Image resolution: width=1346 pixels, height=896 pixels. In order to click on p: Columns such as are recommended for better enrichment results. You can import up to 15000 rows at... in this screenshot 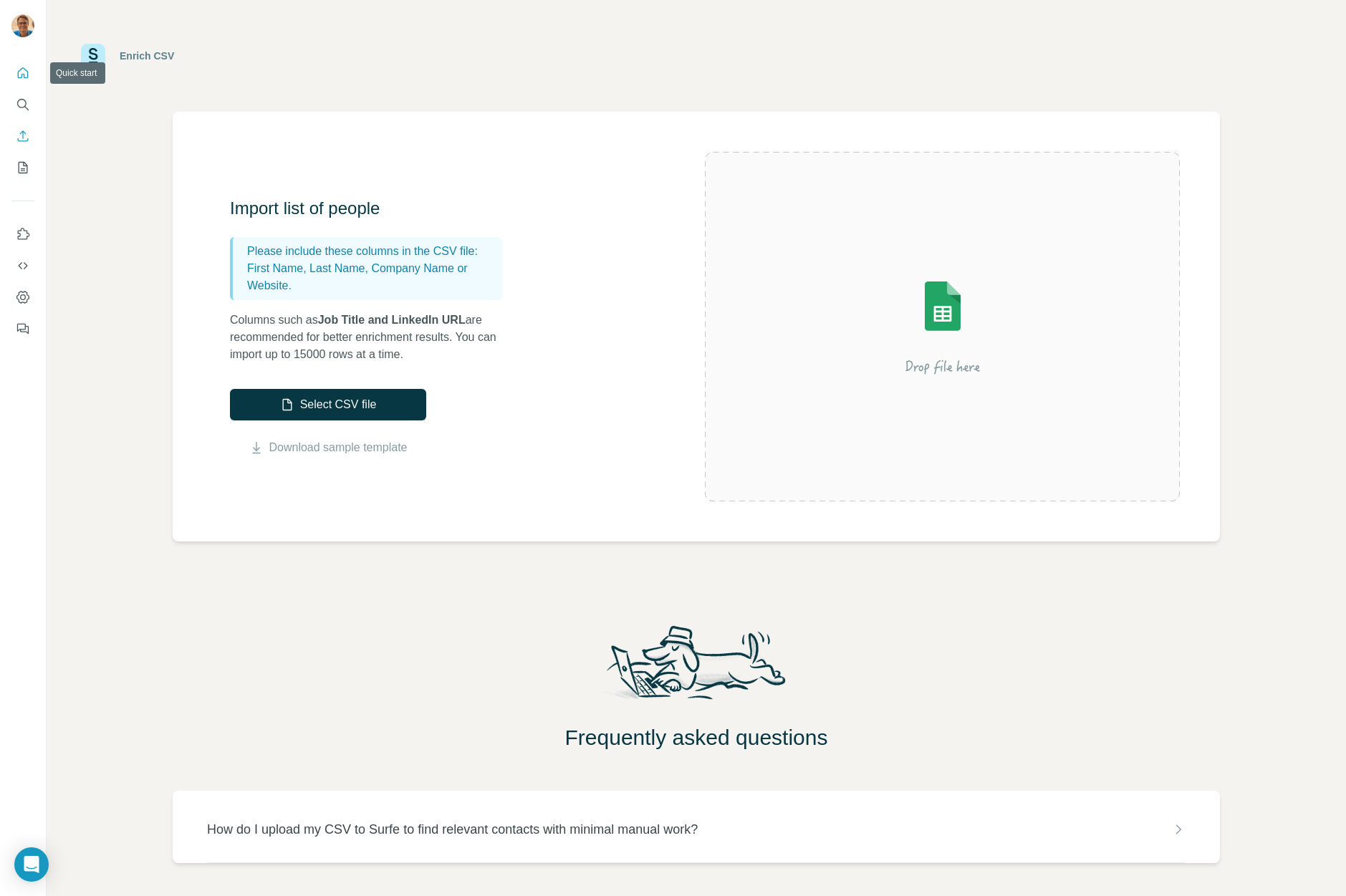, I will do `click(374, 337)`.